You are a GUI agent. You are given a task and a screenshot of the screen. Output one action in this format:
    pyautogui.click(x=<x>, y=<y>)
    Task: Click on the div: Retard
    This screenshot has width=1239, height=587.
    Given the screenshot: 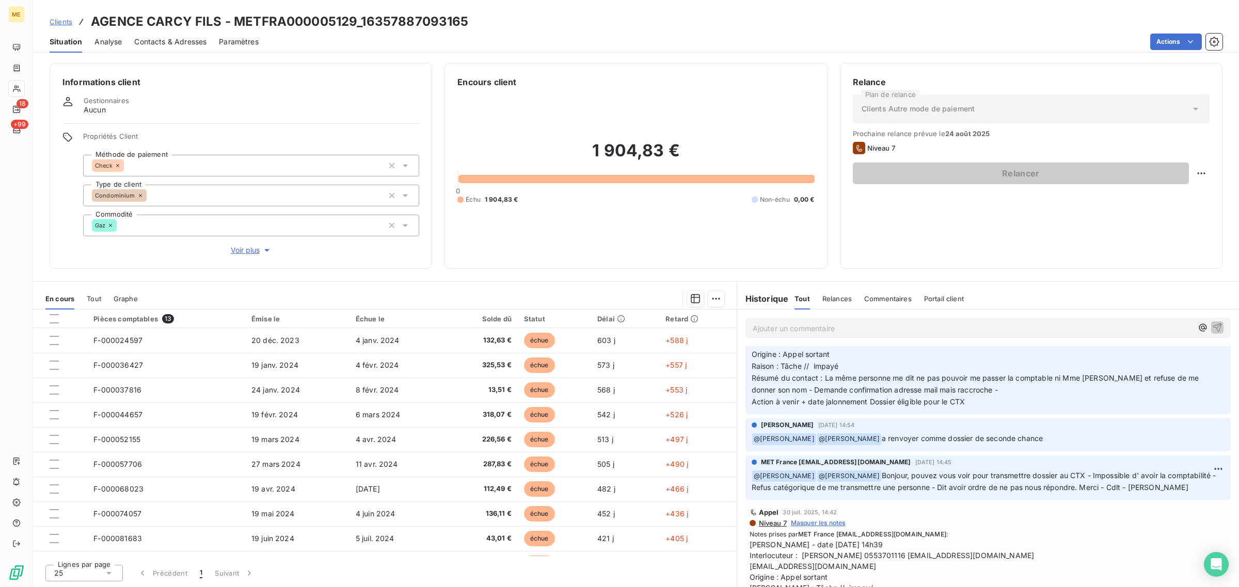 What is the action you would take?
    pyautogui.click(x=697, y=319)
    